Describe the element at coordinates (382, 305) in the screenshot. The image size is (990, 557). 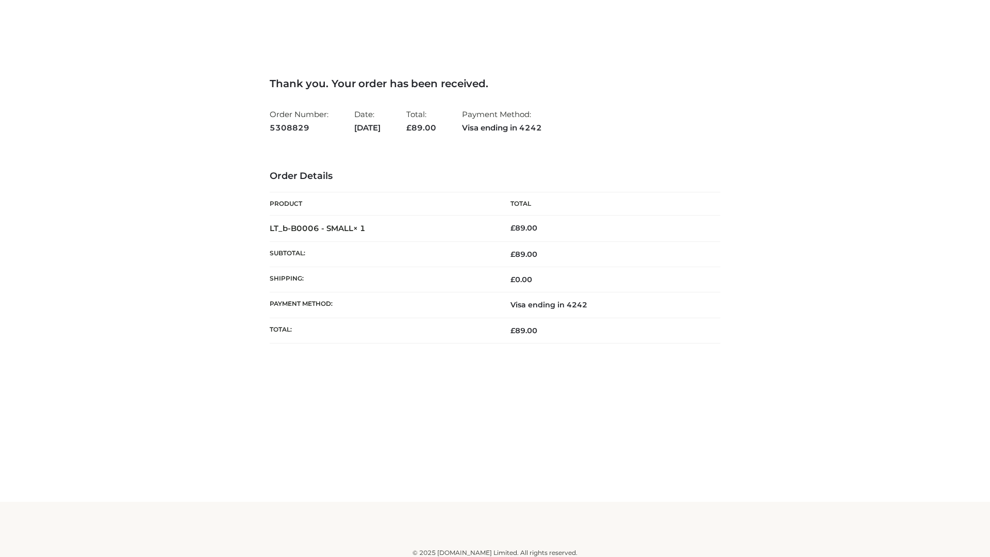
I see `th: Payment method:` at that location.